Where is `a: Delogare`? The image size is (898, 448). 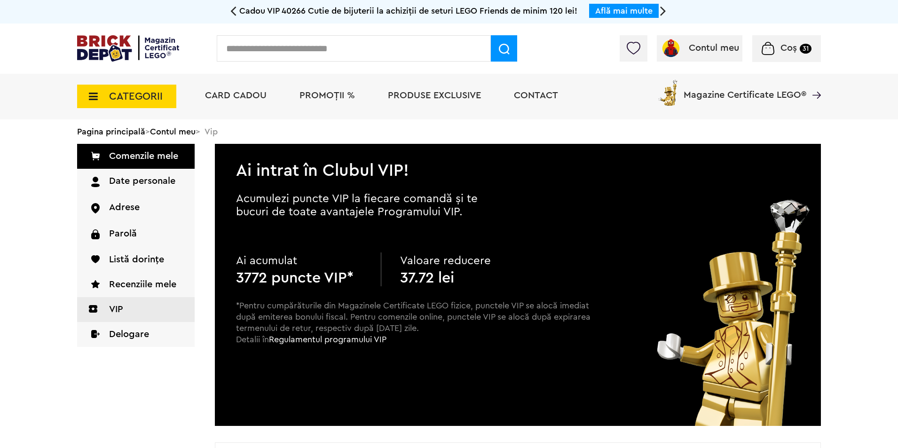 a: Delogare is located at coordinates (136, 334).